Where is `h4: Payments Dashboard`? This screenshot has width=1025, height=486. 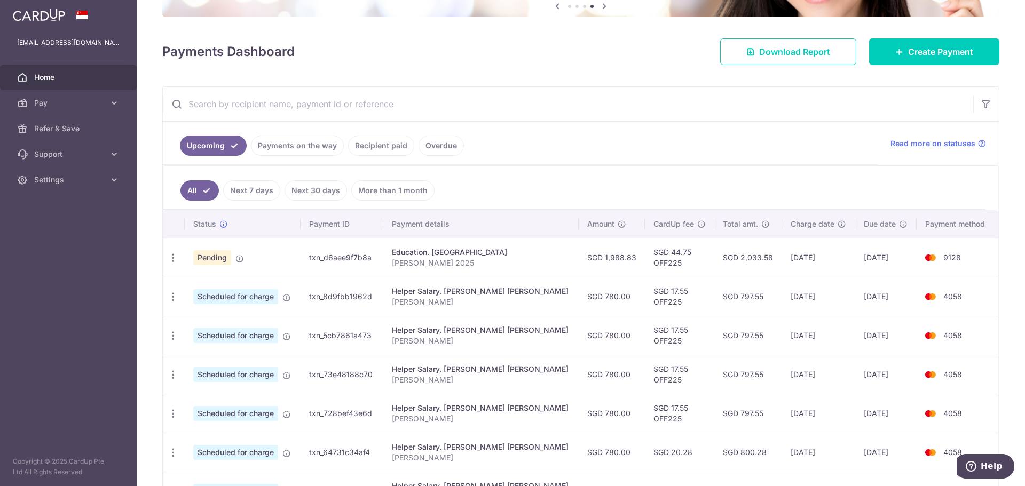 h4: Payments Dashboard is located at coordinates (229, 52).